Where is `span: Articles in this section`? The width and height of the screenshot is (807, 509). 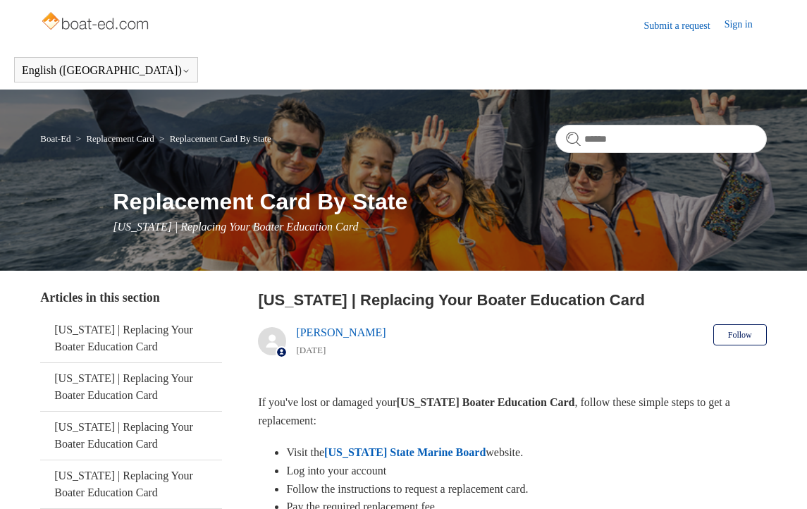
span: Articles in this section is located at coordinates (99, 297).